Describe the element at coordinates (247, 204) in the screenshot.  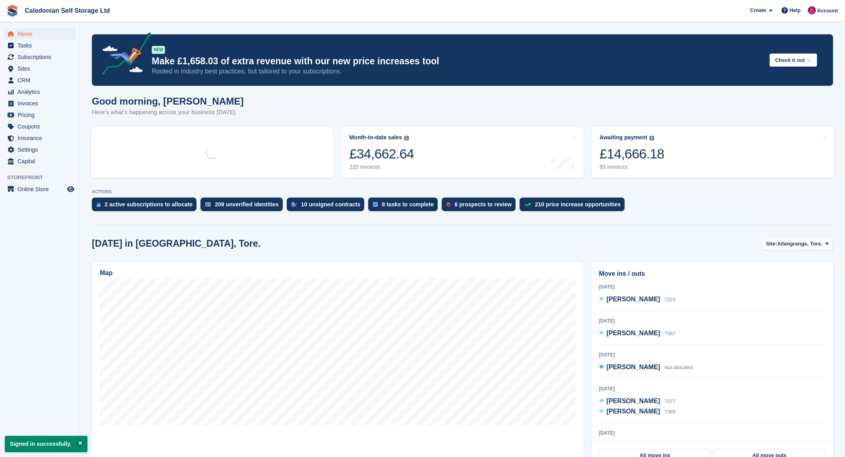
I see `div: 209 unverified identities` at that location.